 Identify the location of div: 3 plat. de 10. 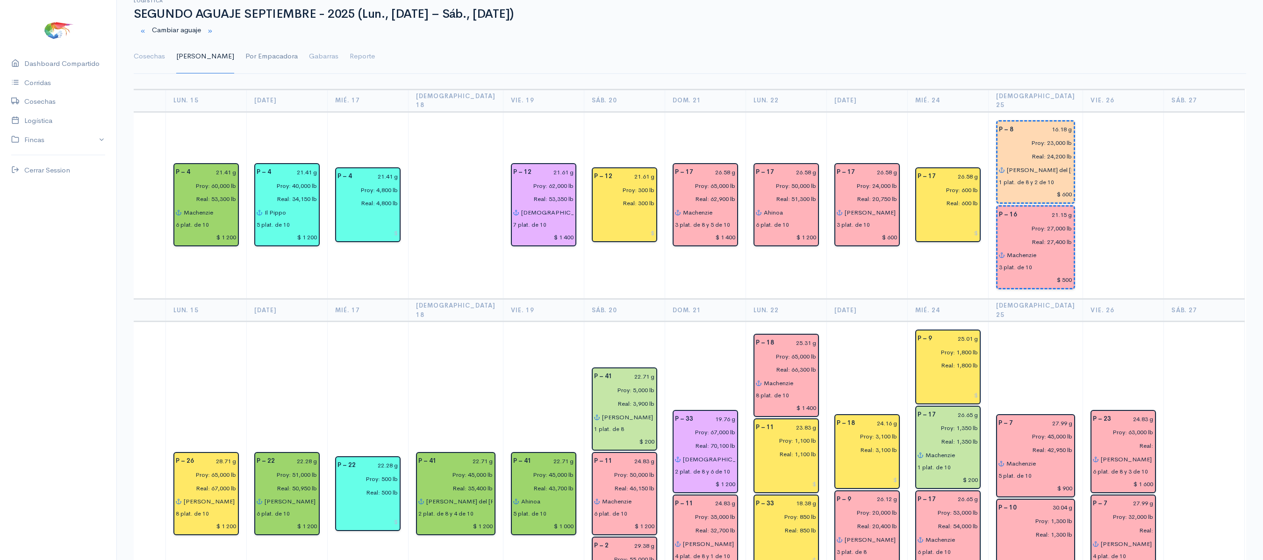
(1015, 267).